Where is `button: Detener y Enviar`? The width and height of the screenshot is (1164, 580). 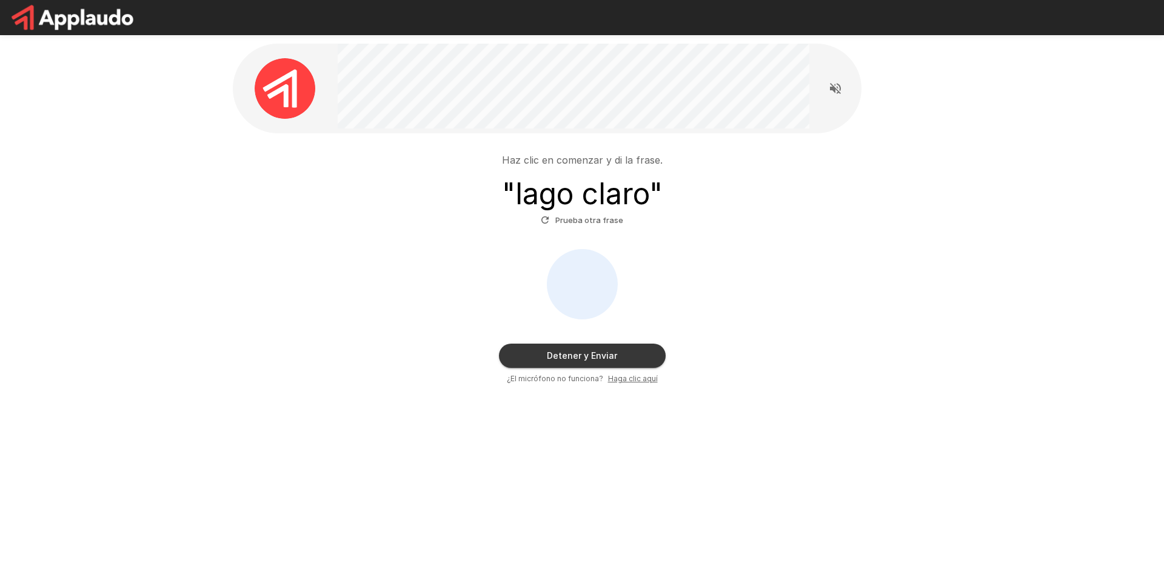 button: Detener y Enviar is located at coordinates (582, 356).